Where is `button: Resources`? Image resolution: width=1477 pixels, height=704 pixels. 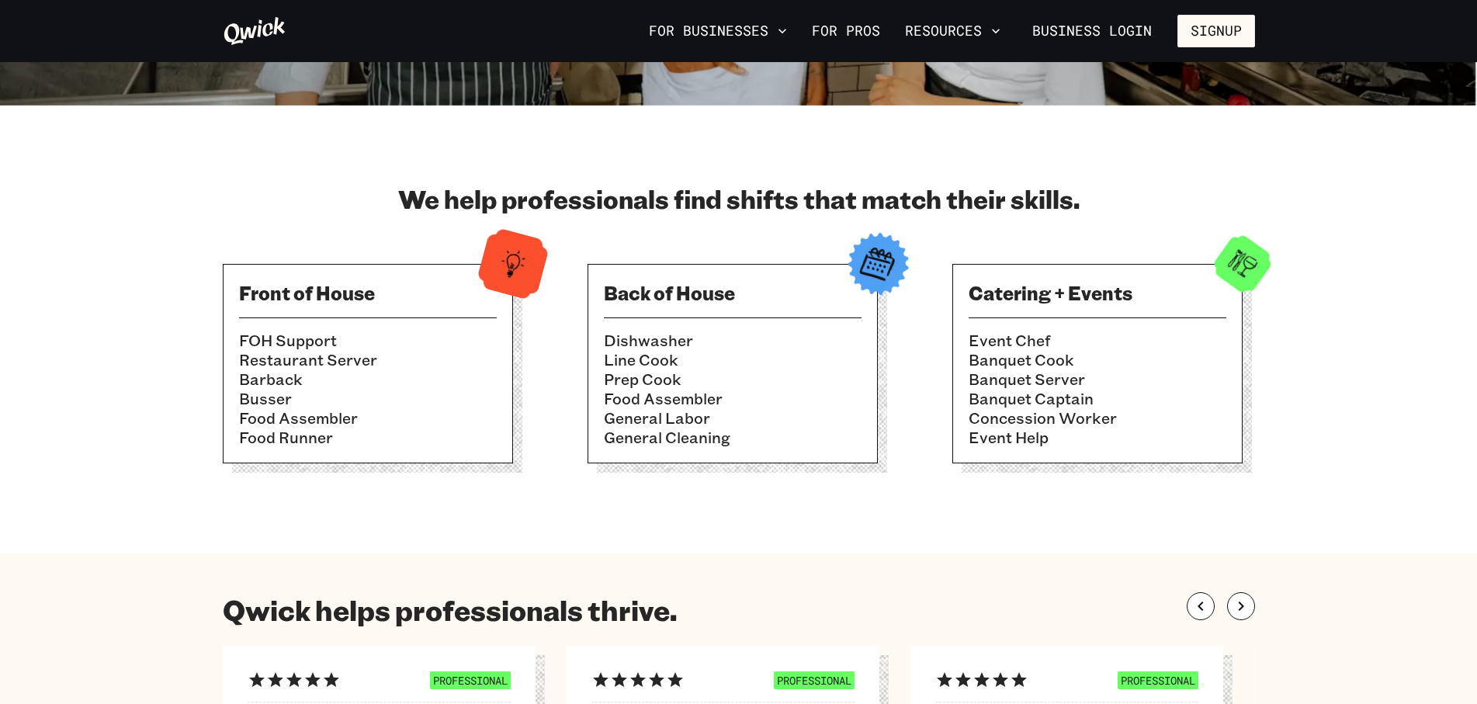 button: Resources is located at coordinates (952, 31).